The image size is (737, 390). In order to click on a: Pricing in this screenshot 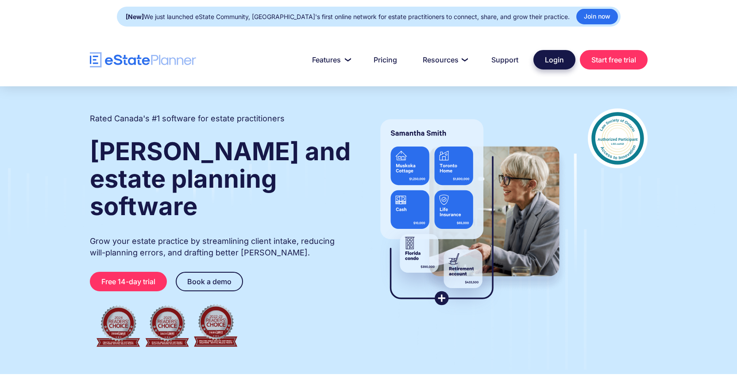, I will do `click(385, 60)`.